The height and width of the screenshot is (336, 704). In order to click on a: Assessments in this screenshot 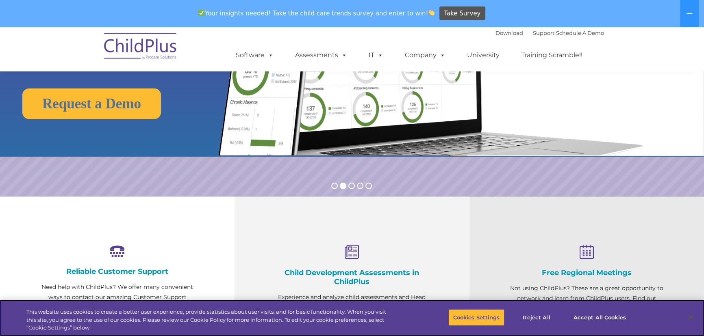, I will do `click(321, 55)`.